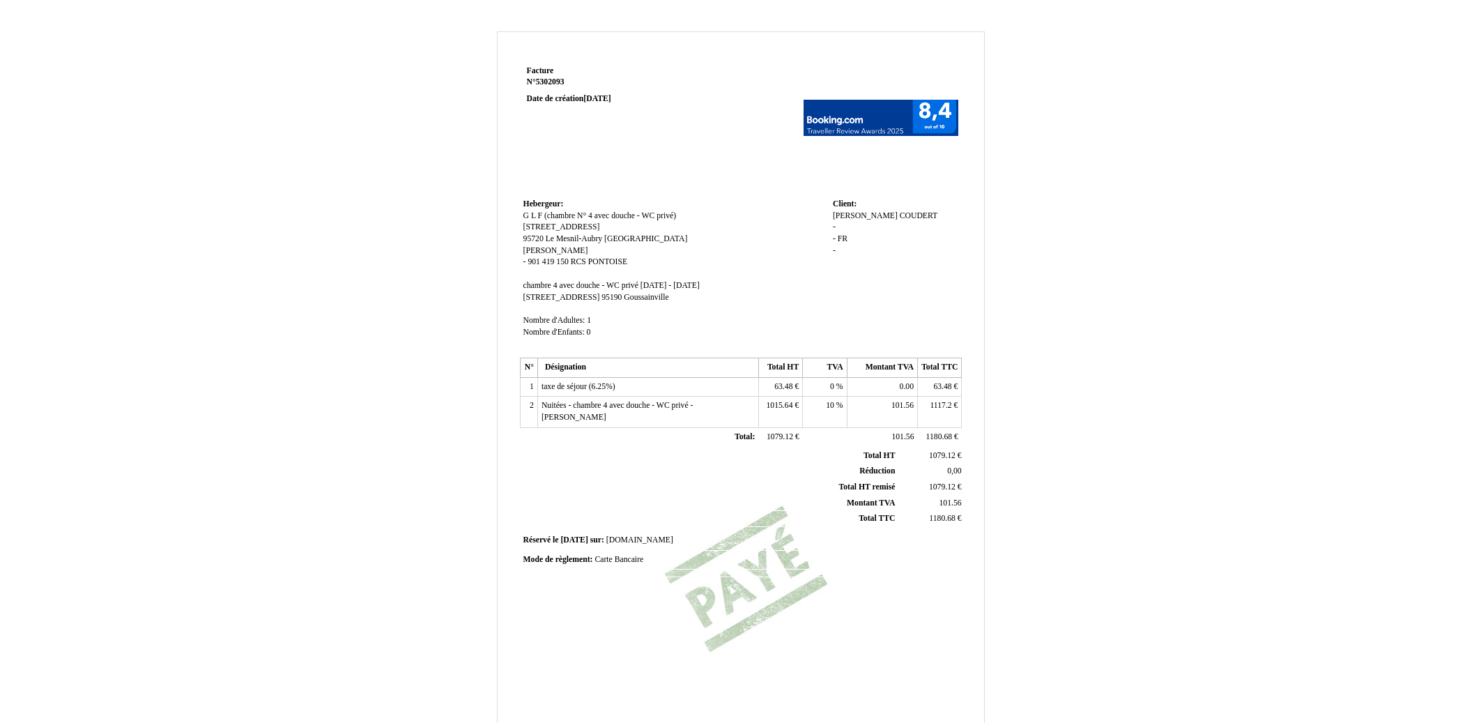 The image size is (1481, 723). Describe the element at coordinates (610, 82) in the screenshot. I see `strong: N°` at that location.